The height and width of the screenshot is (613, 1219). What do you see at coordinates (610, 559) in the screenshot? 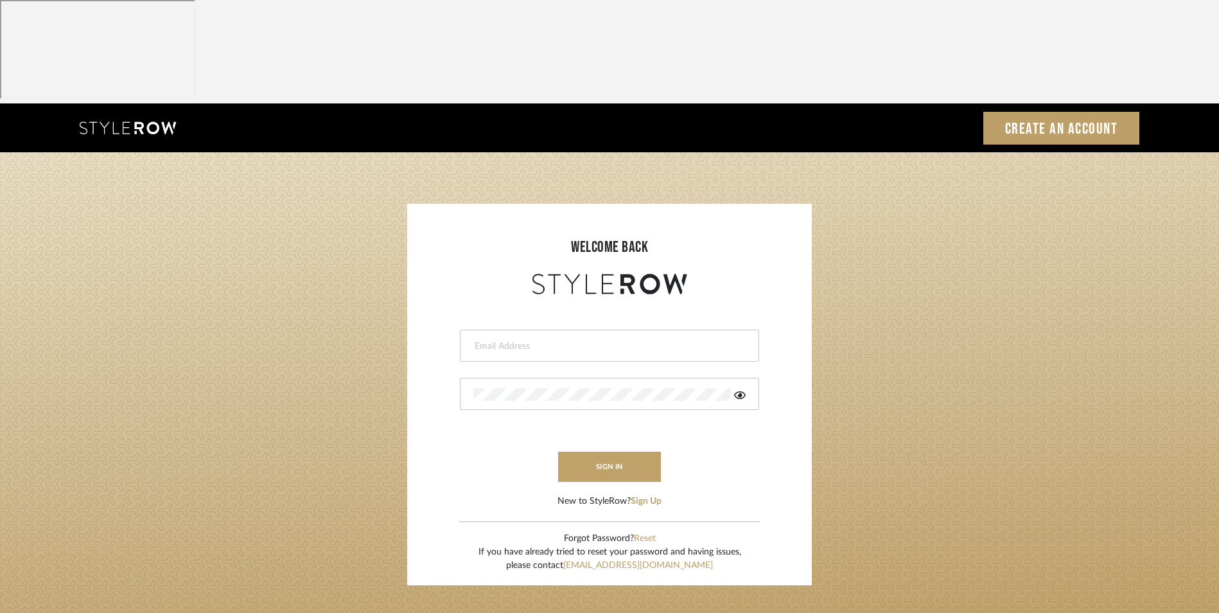
I see `div: If you have already tried to reset your password and having issues, please contact` at bounding box center [610, 559].